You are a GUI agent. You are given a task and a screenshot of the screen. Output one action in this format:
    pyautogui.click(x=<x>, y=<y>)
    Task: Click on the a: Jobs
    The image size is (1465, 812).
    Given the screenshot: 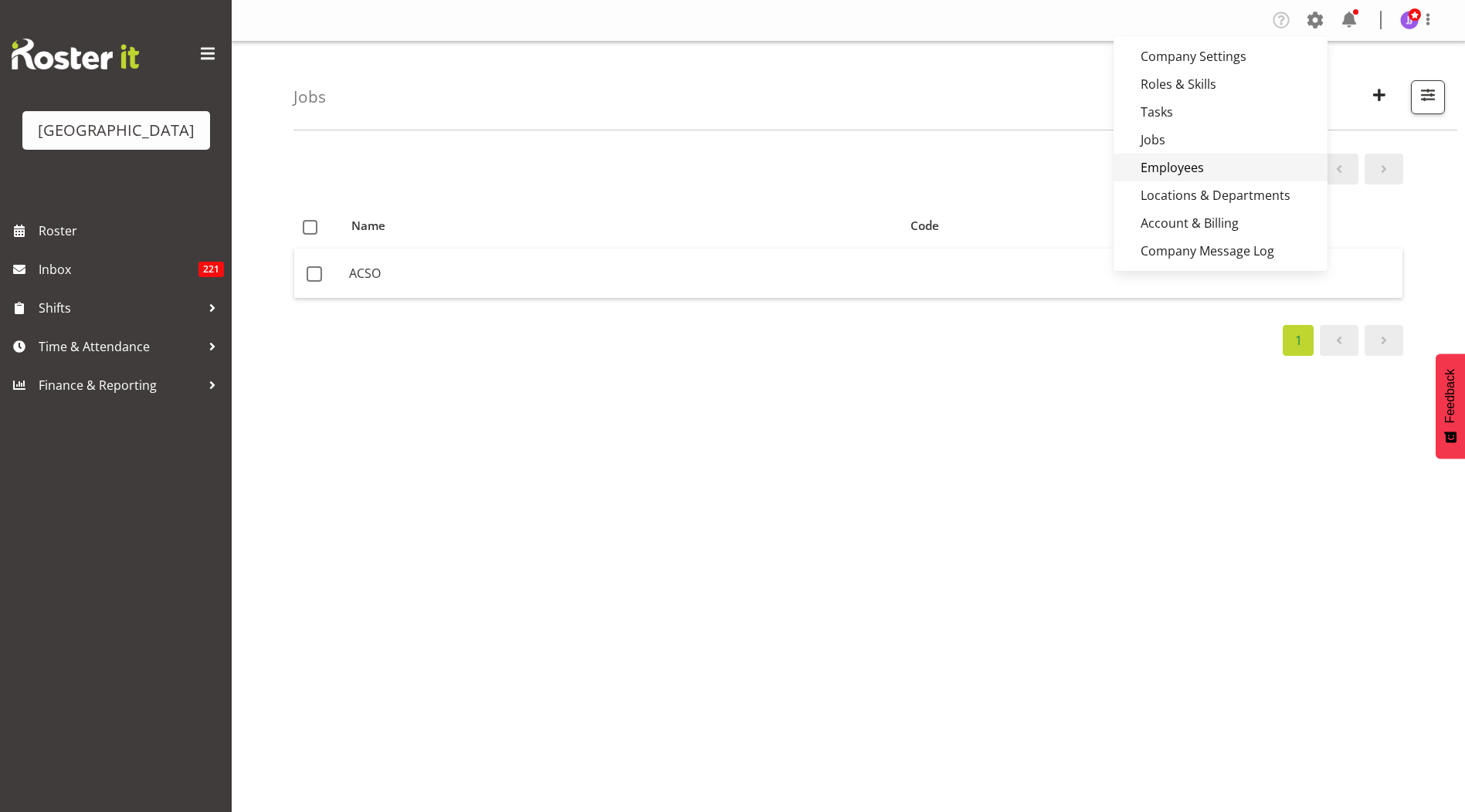 What is the action you would take?
    pyautogui.click(x=1220, y=139)
    